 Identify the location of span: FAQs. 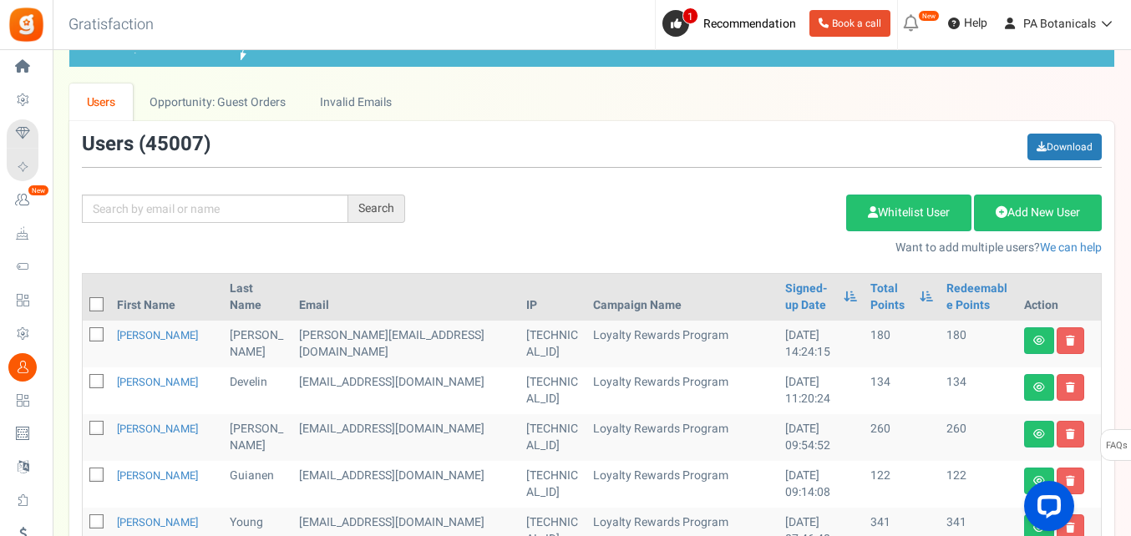
(1116, 446).